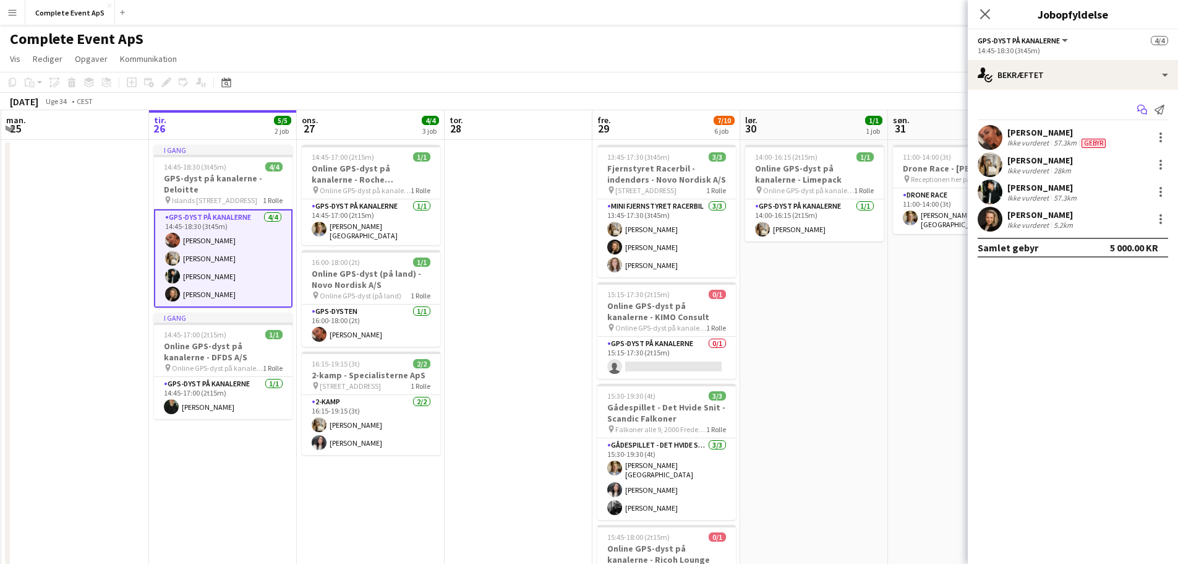 Image resolution: width=1178 pixels, height=564 pixels. What do you see at coordinates (15, 59) in the screenshot?
I see `a: Vis` at bounding box center [15, 59].